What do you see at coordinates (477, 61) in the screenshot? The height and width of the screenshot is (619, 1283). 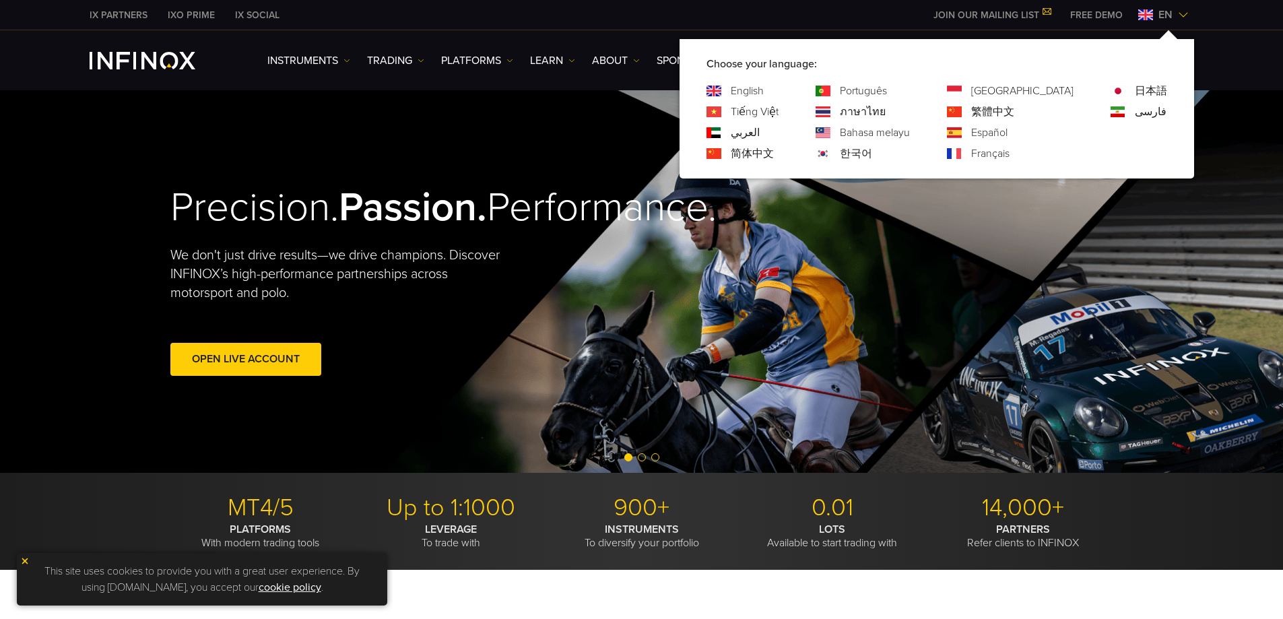 I see `a: PLATFORMS` at bounding box center [477, 61].